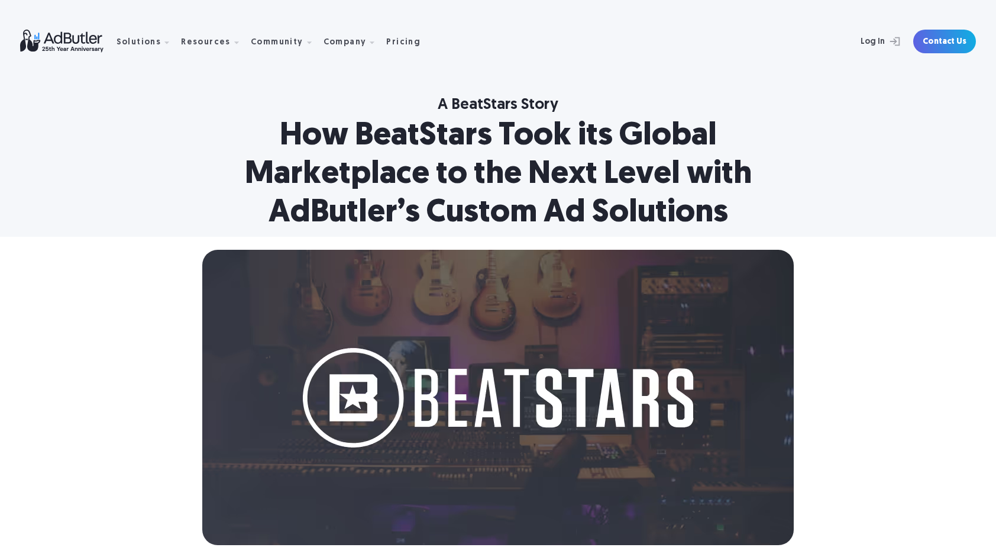  Describe the element at coordinates (945, 41) in the screenshot. I see `a: Contact Us` at that location.